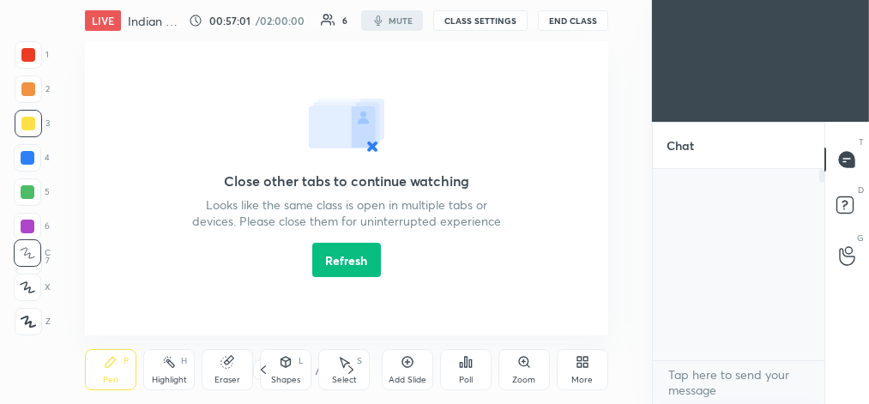 This screenshot has height=404, width=869. Describe the element at coordinates (344, 380) in the screenshot. I see `div: Select` at that location.